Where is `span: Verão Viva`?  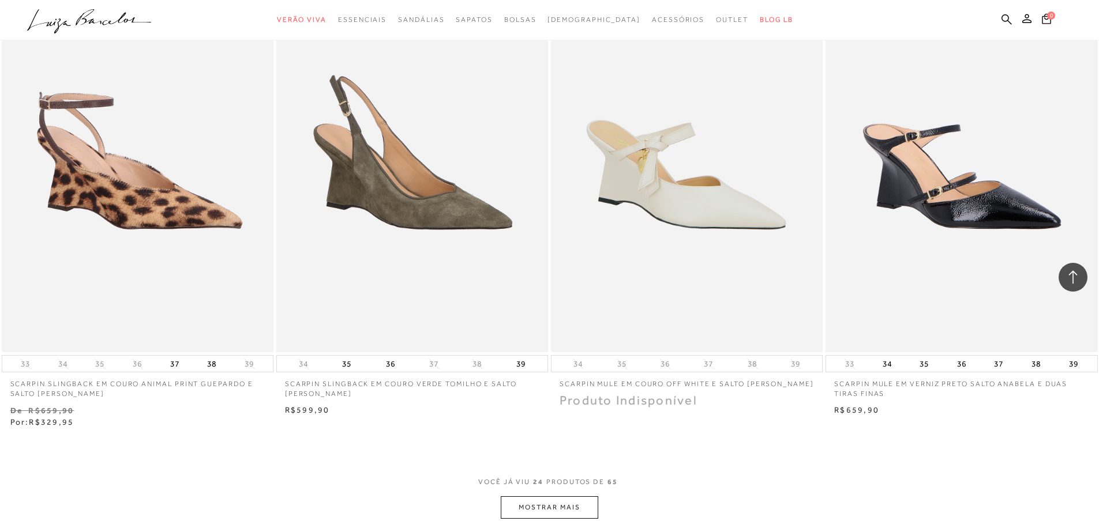
span: Verão Viva is located at coordinates (302, 20).